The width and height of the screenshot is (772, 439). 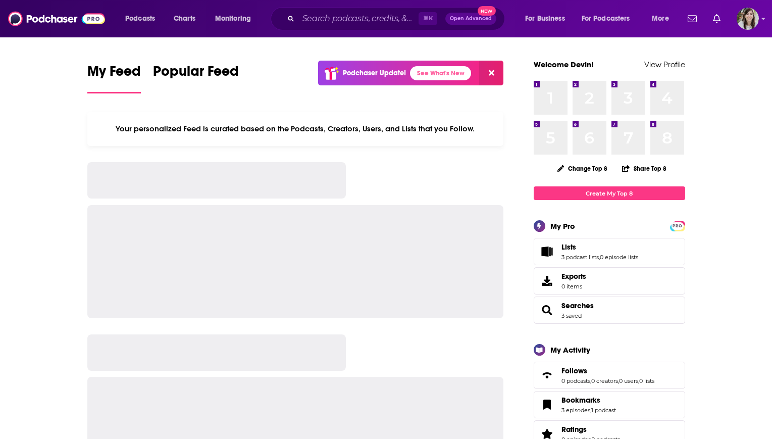 I want to click on a: View Profile, so click(x=665, y=64).